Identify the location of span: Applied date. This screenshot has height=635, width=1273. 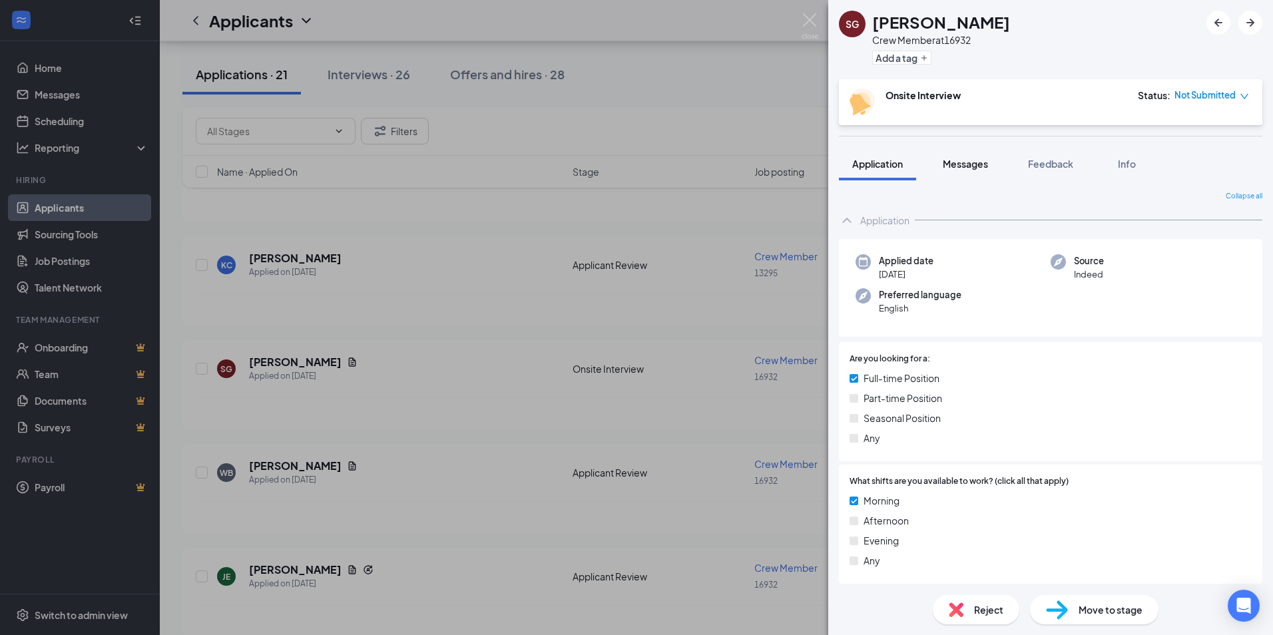
(906, 261).